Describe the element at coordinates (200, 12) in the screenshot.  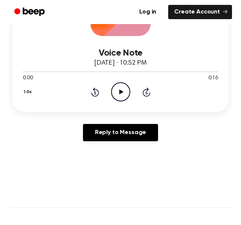
I see `a: Create Account` at that location.